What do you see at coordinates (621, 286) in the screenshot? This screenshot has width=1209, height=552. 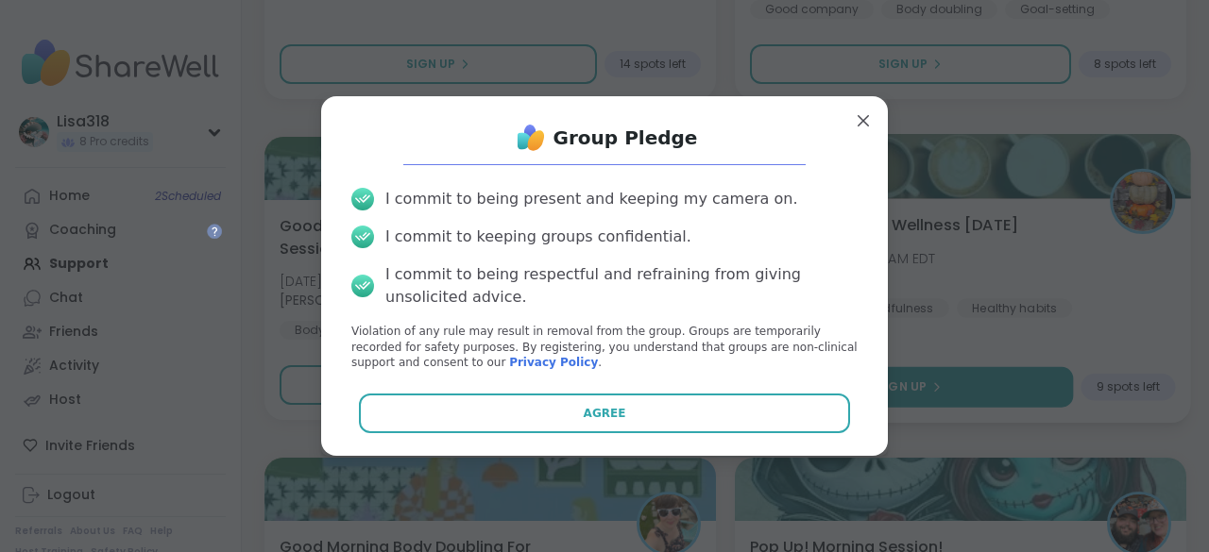 I see `div: I commit to being respectful and refraining from giving unsolicited advice.` at bounding box center [621, 286].